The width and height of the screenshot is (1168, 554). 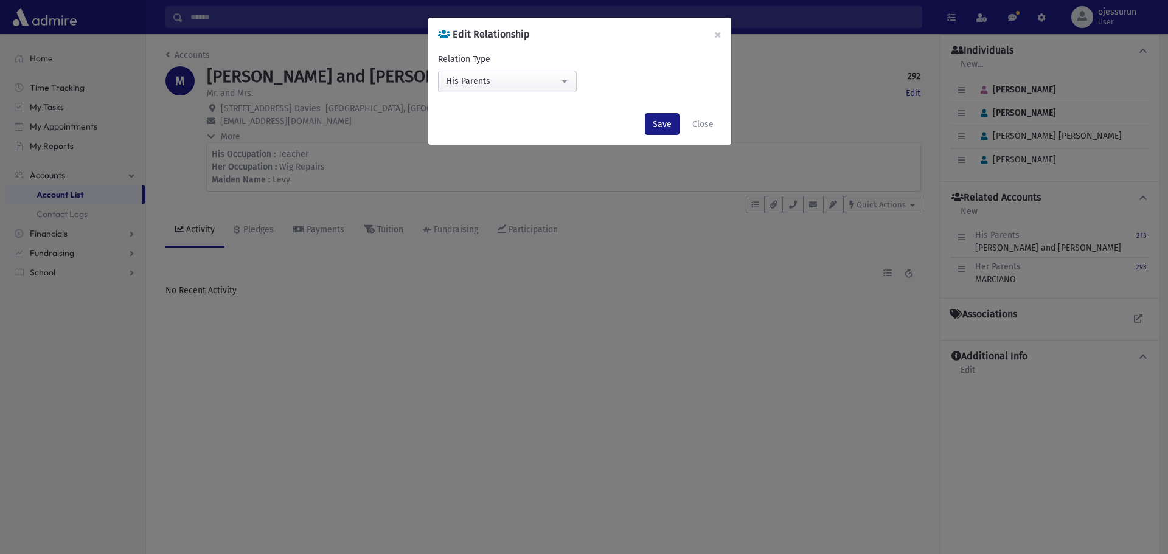 What do you see at coordinates (508, 82) in the screenshot?
I see `button: His Parents` at bounding box center [508, 82].